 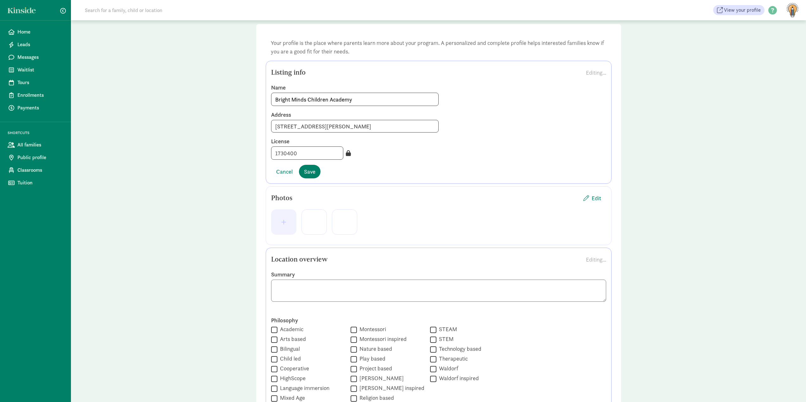 What do you see at coordinates (290, 330) in the screenshot?
I see `label: Academic` at bounding box center [290, 330].